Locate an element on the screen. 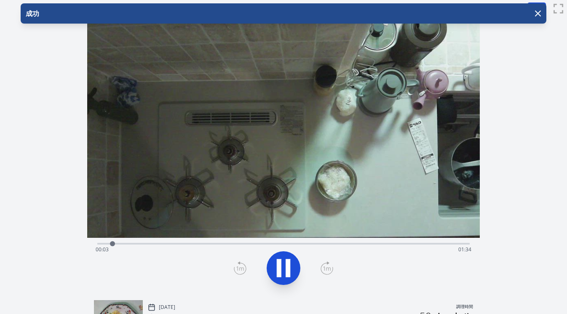 The image size is (567, 314). button: 1× is located at coordinates (537, 8).